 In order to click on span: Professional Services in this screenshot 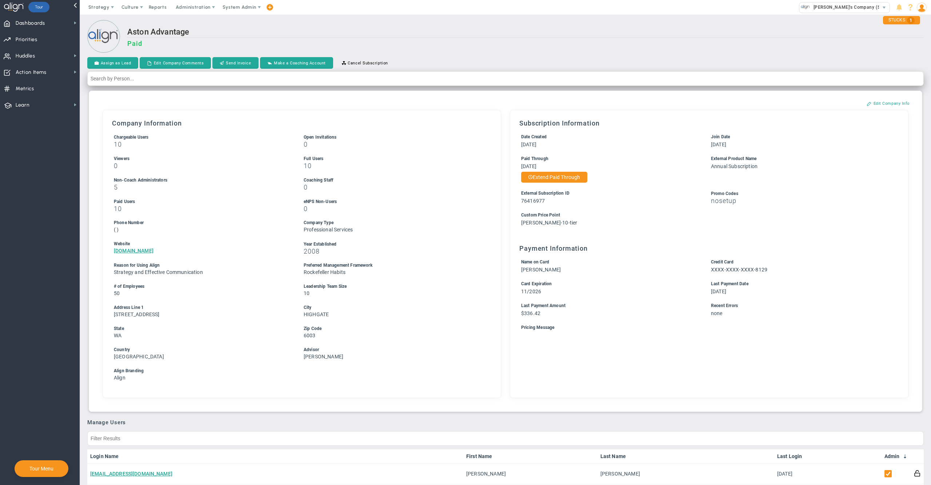, I will do `click(328, 229)`.